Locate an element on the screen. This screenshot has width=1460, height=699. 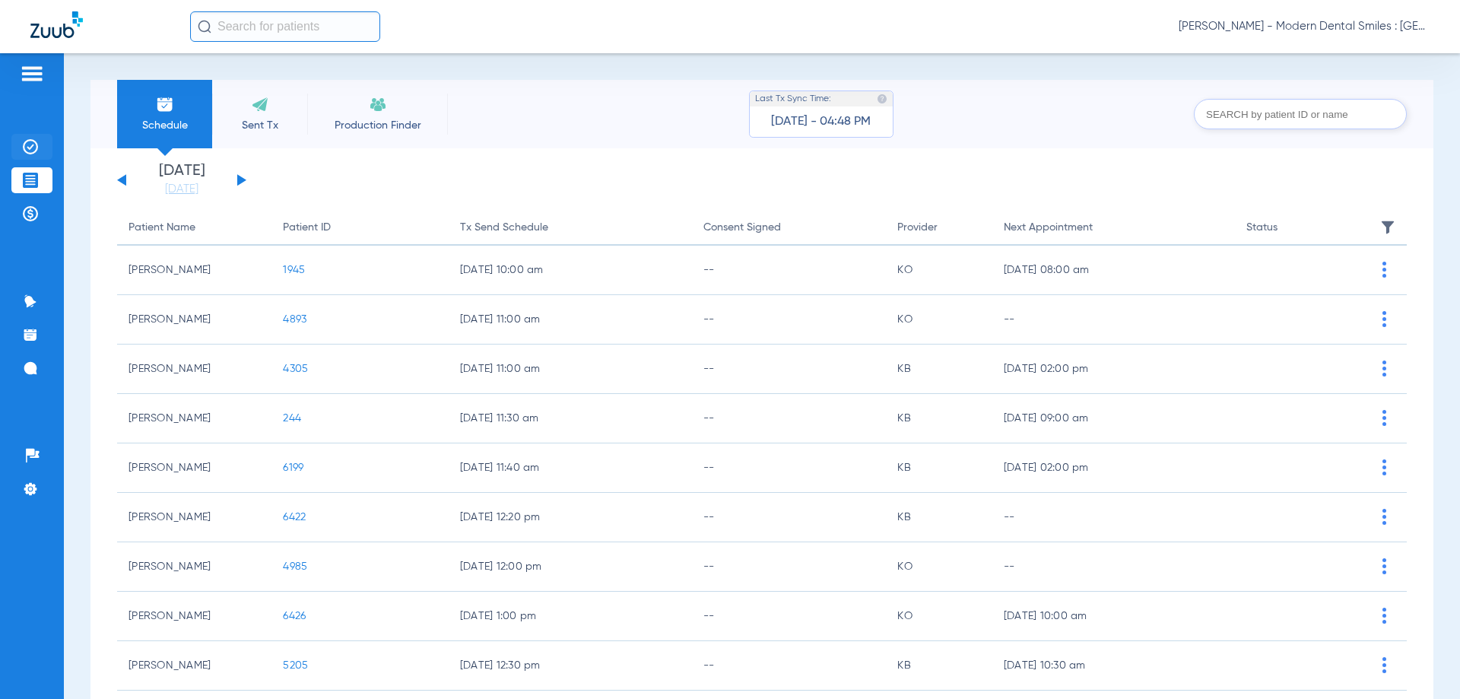
span: 5205 is located at coordinates (295, 665).